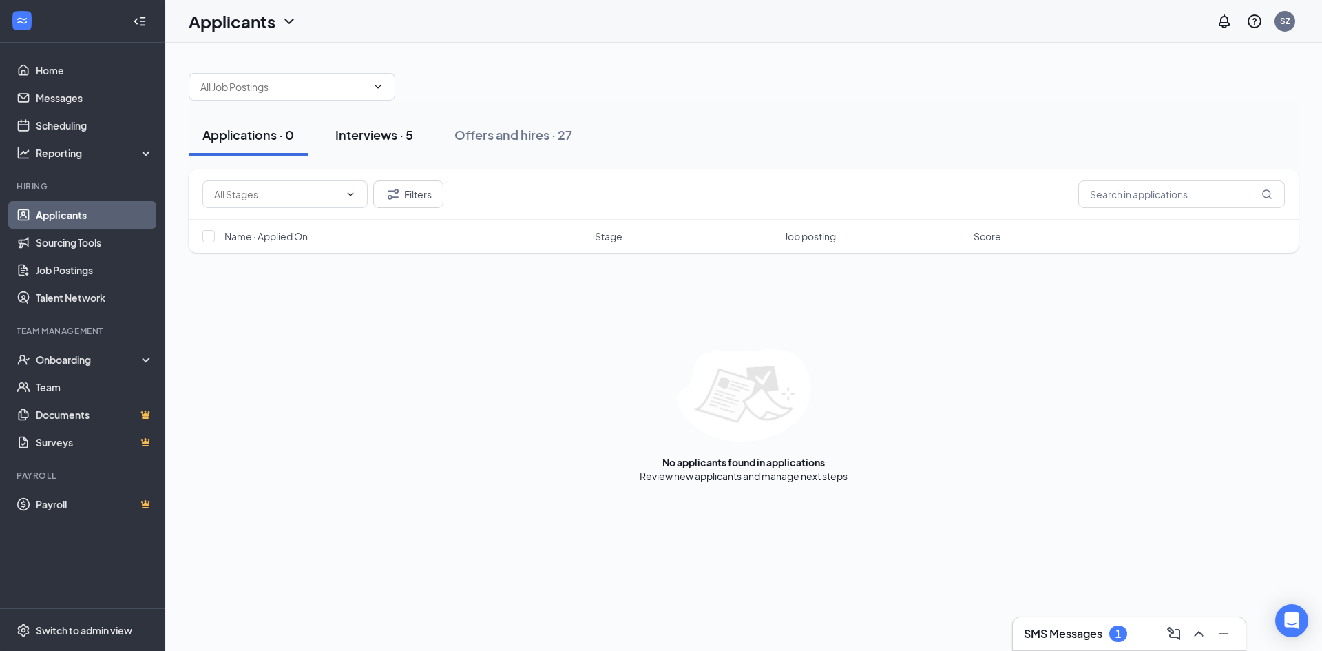 Image resolution: width=1322 pixels, height=651 pixels. Describe the element at coordinates (94, 387) in the screenshot. I see `a: Team` at that location.